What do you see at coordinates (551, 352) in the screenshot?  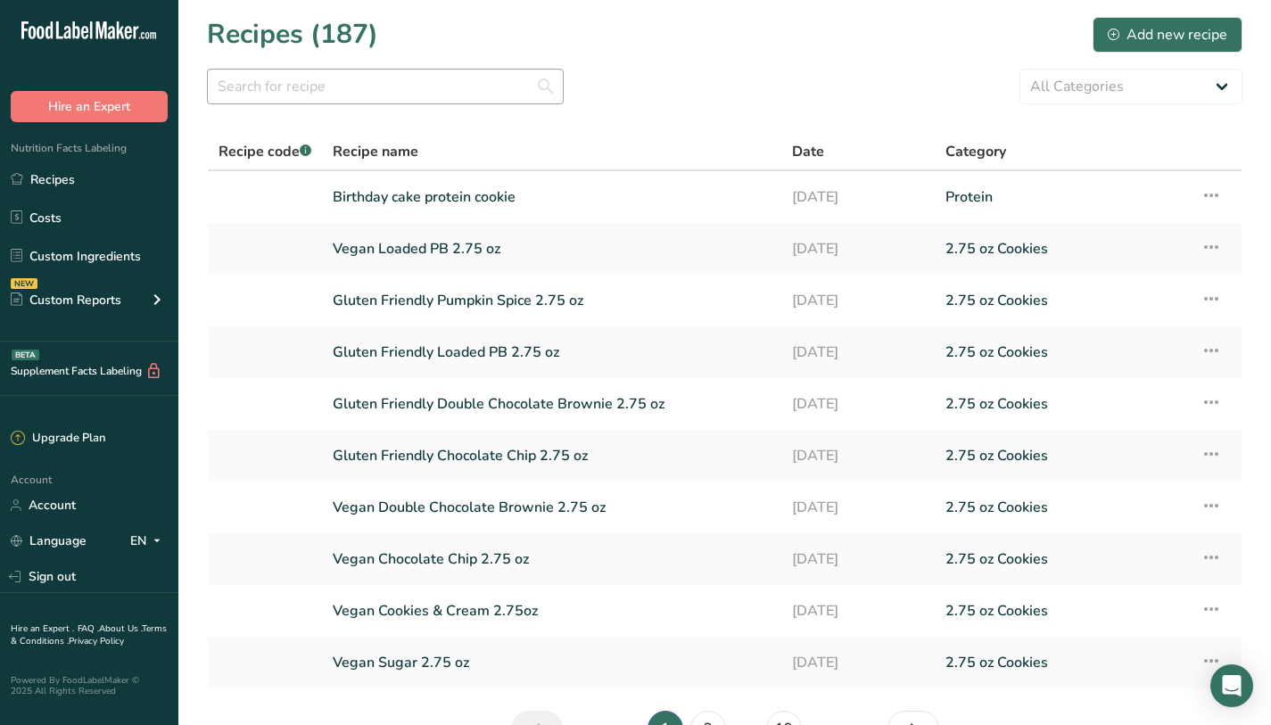 I see `a: Gluten Friendly Loaded PB 2.75 oz` at bounding box center [551, 352].